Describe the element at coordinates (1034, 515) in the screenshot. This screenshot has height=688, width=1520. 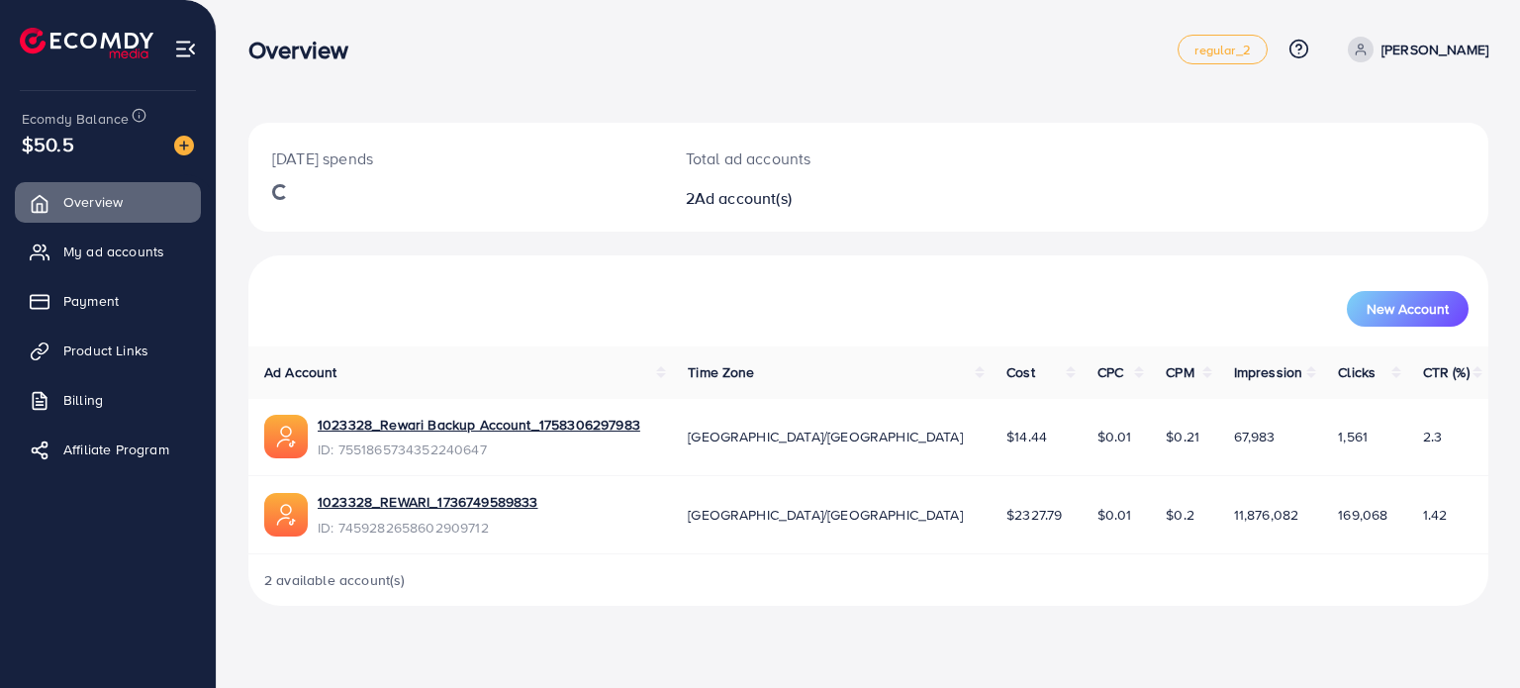
I see `span: $2327.79` at that location.